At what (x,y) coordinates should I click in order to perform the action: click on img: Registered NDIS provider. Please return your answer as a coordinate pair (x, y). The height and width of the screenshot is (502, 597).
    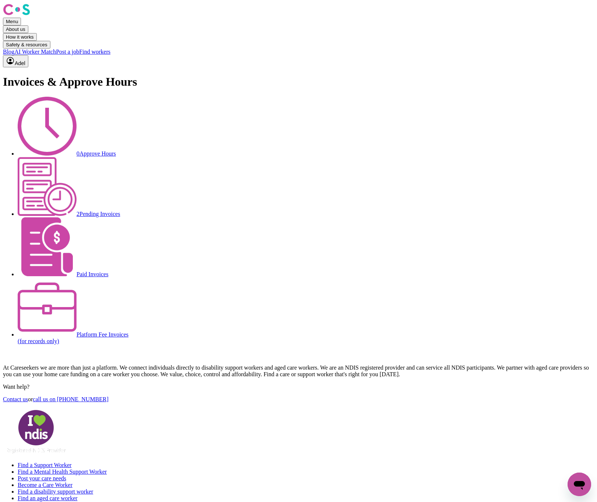
    Looking at the image, I should click on (36, 431).